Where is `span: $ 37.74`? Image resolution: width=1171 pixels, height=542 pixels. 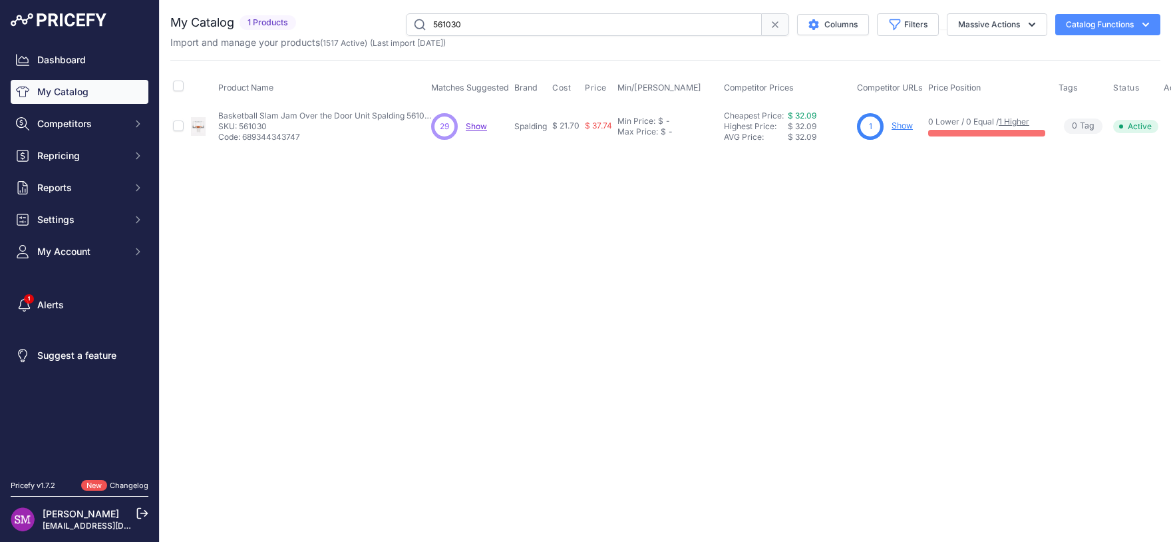
span: $ 37.74 is located at coordinates (598, 125).